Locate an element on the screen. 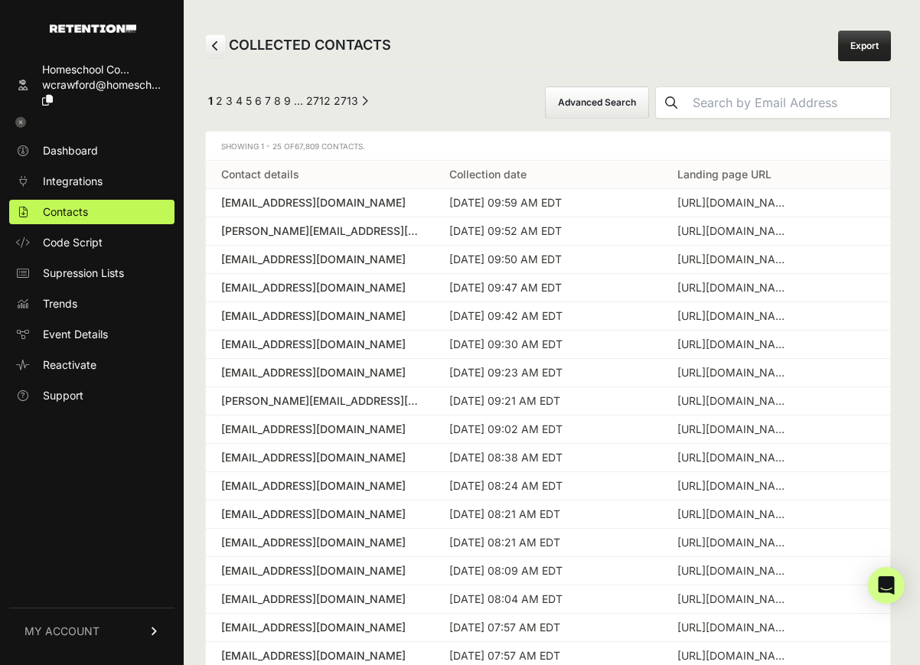  a: Integrations is located at coordinates (92, 181).